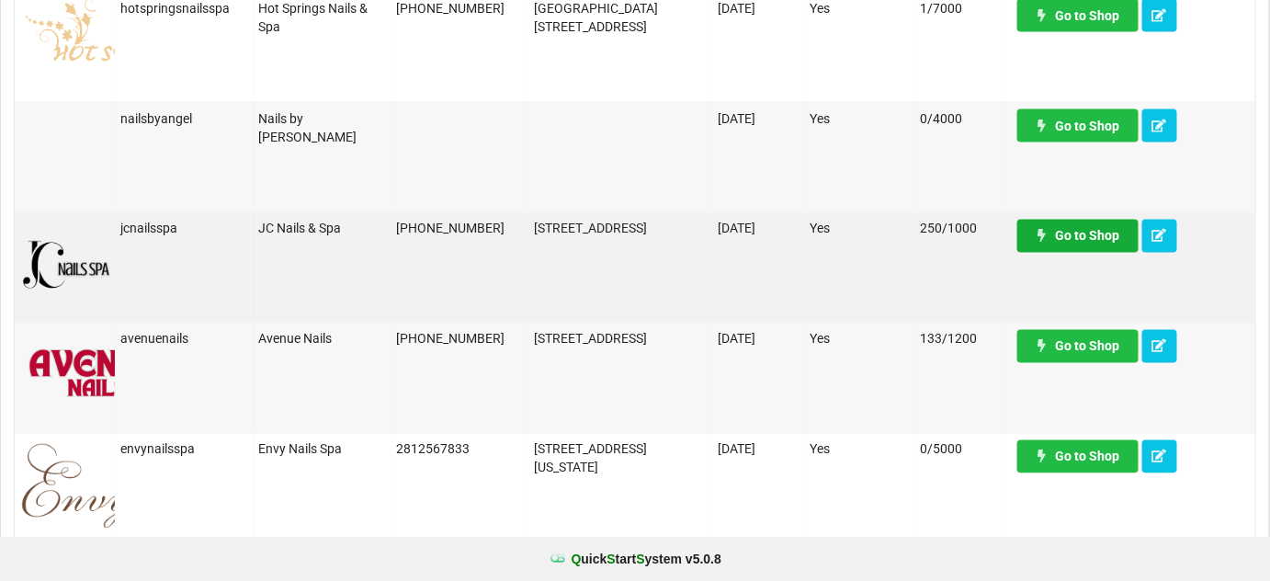  I want to click on div: nailsbyangel, so click(184, 119).